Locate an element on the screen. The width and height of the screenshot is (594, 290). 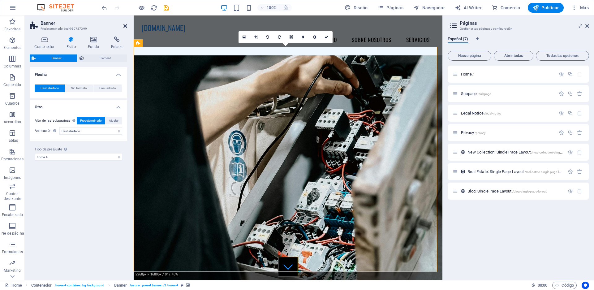
p: Favoritos is located at coordinates (12, 29).